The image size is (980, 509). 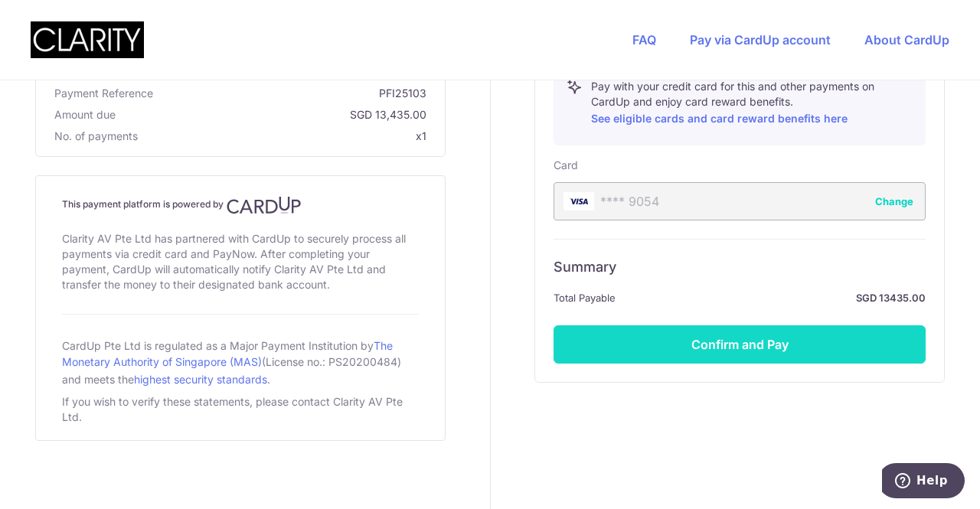 What do you see at coordinates (584, 298) in the screenshot?
I see `span: Total Payable` at bounding box center [584, 298].